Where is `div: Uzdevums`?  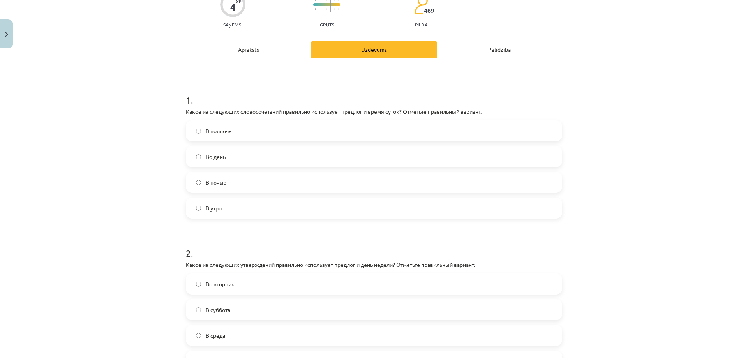
div: Uzdevums is located at coordinates (374, 49).